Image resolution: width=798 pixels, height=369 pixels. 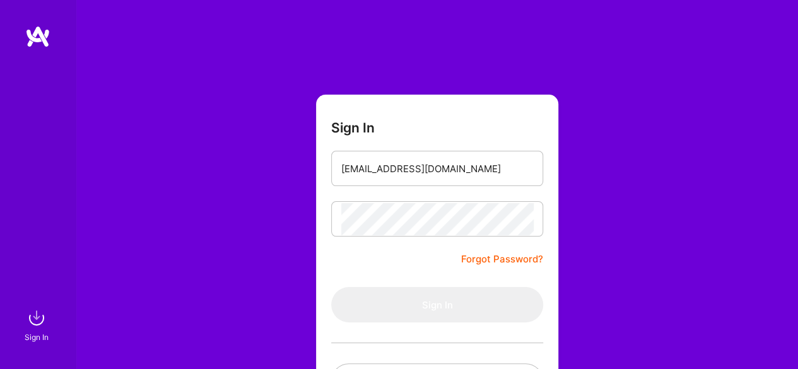 I want to click on a: Forgot Password?, so click(x=502, y=259).